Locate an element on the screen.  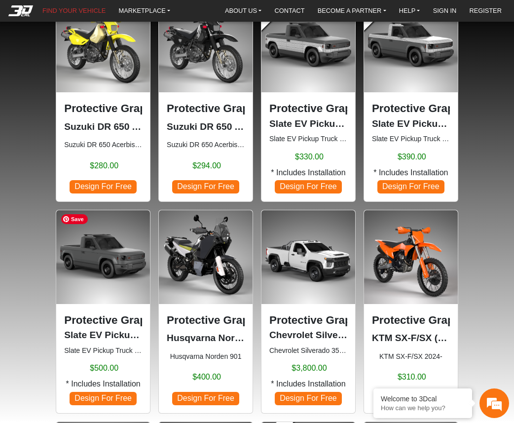
img: Silverado 3500 HDnull2020-2023 is located at coordinates (308, 257).